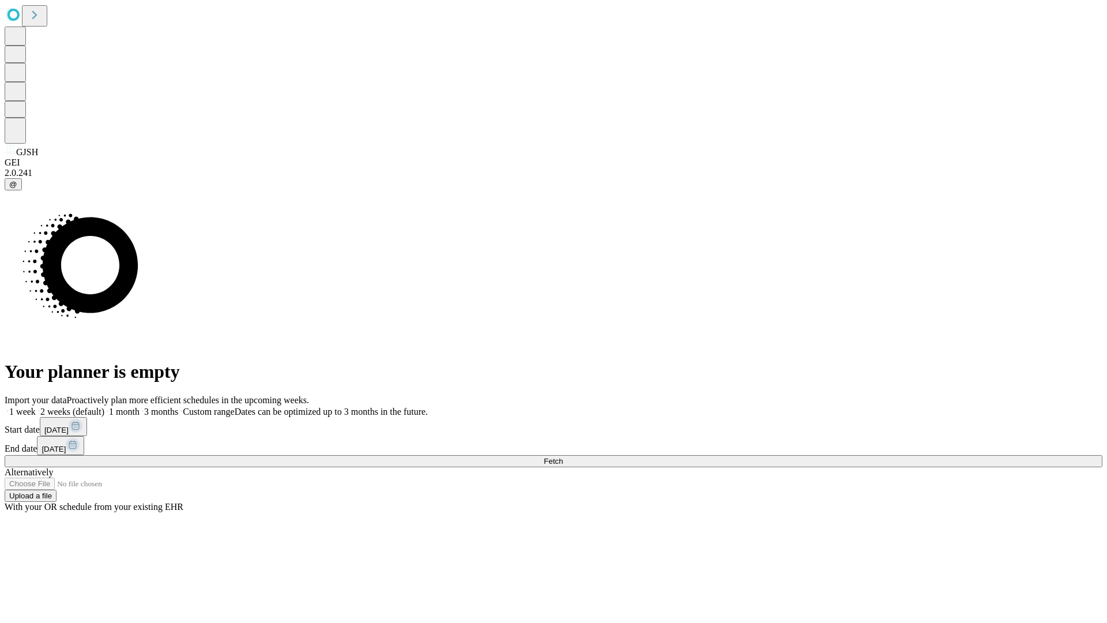 Image resolution: width=1107 pixels, height=623 pixels. I want to click on div: End date, so click(554, 445).